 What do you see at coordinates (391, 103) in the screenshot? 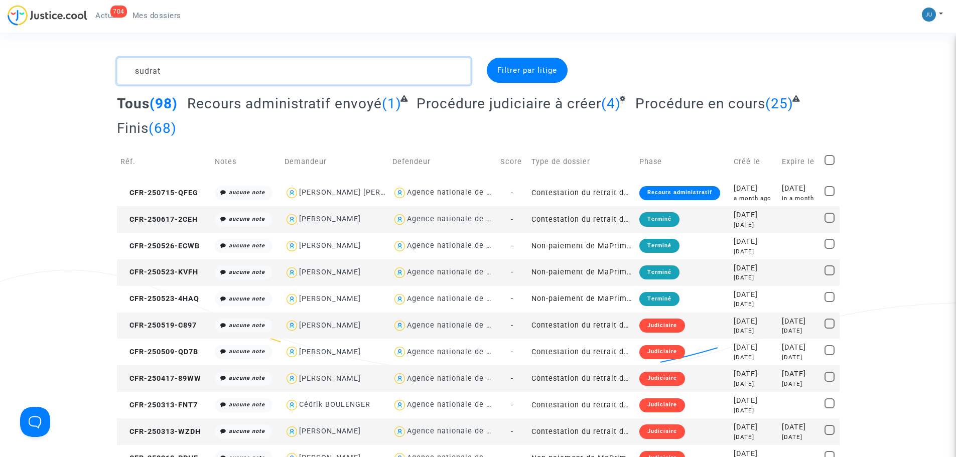
I see `span: (1)` at bounding box center [391, 103].